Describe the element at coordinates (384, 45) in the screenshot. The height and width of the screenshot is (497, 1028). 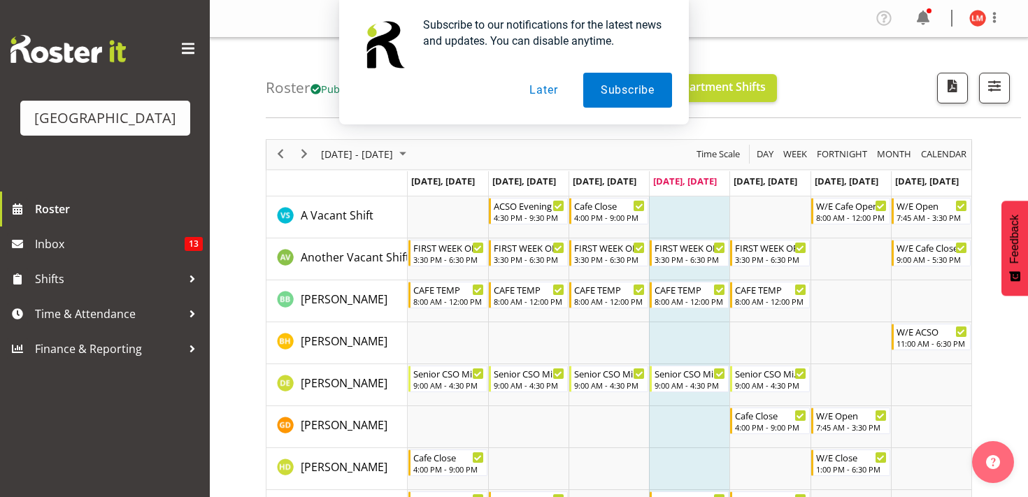
I see `img: notification icon` at that location.